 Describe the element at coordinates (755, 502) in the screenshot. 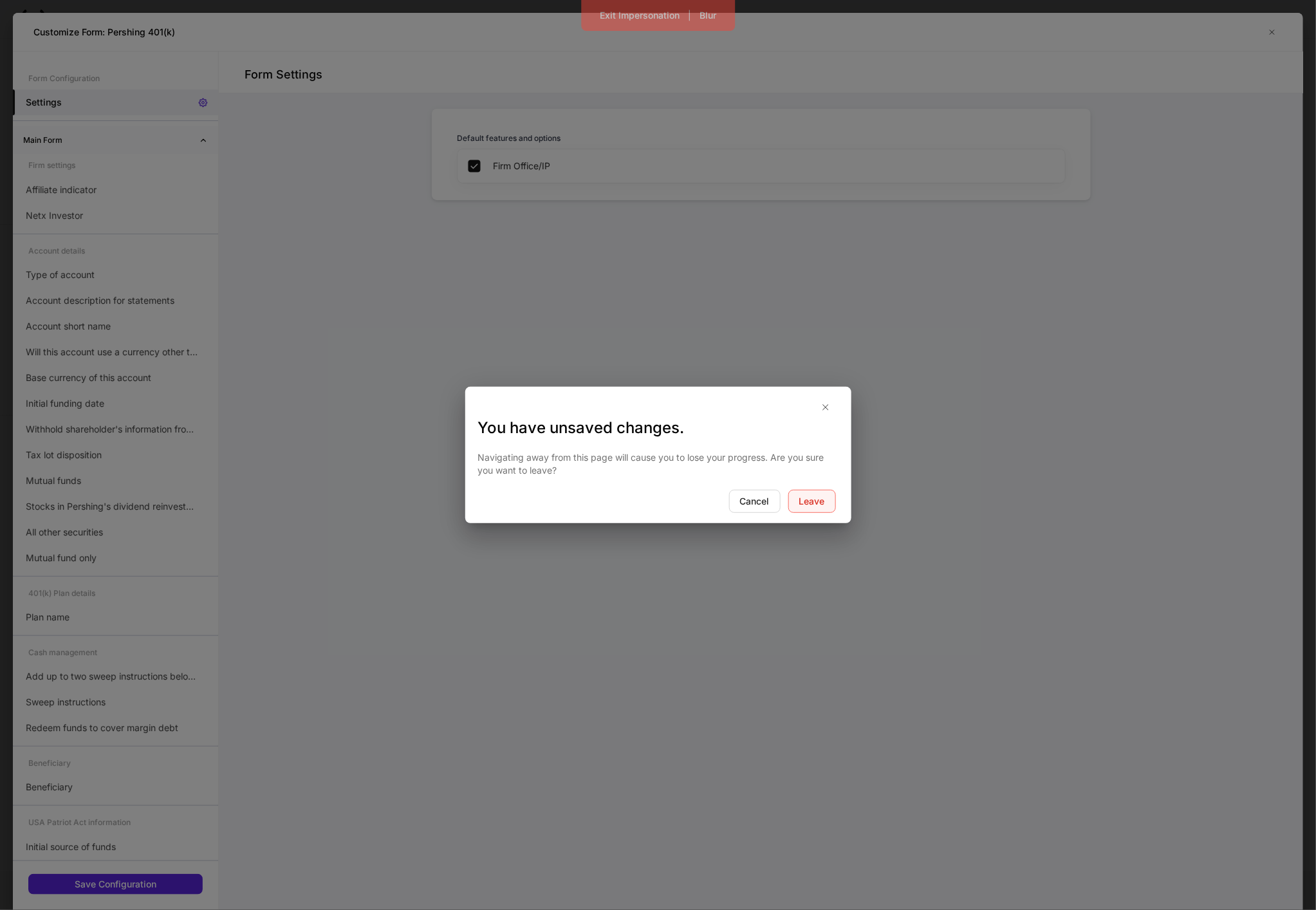

I see `div: Cancel` at that location.